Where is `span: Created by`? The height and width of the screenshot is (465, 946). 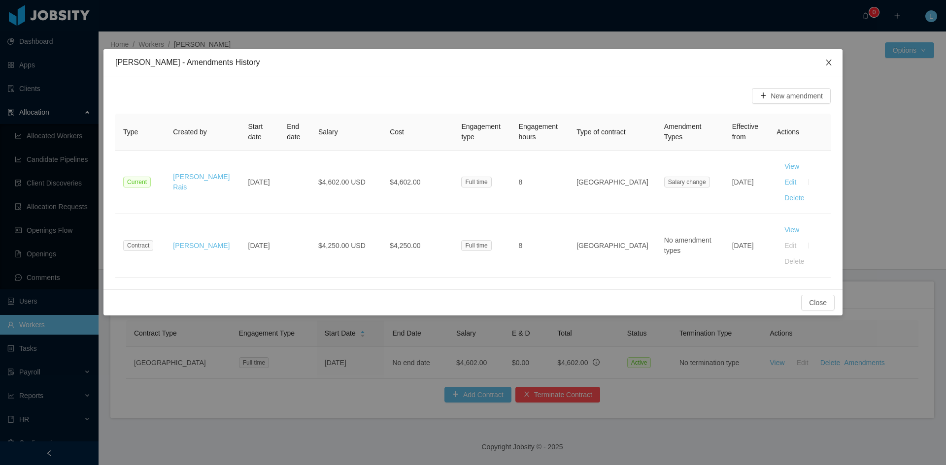 span: Created by is located at coordinates (190, 132).